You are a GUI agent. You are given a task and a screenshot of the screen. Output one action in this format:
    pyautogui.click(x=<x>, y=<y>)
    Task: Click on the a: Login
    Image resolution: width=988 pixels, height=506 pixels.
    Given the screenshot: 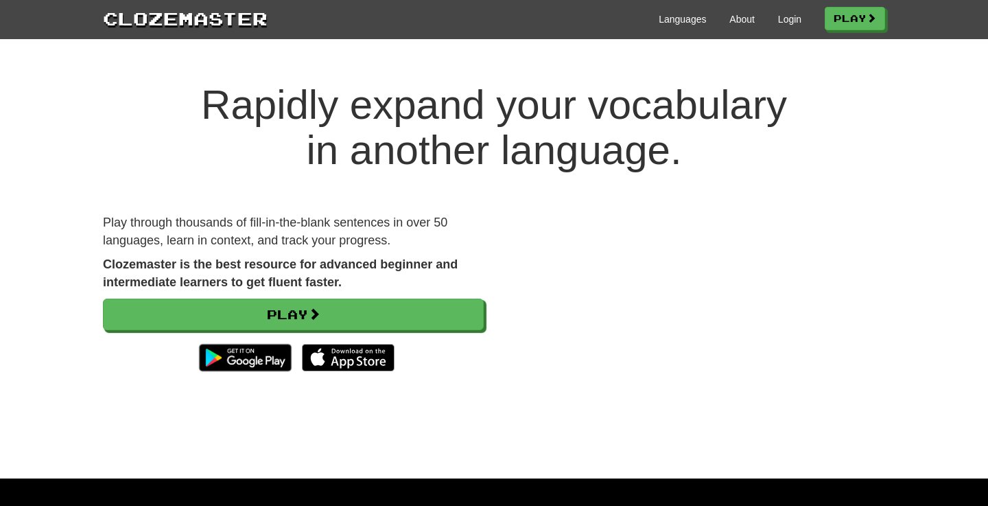 What is the action you would take?
    pyautogui.click(x=790, y=19)
    